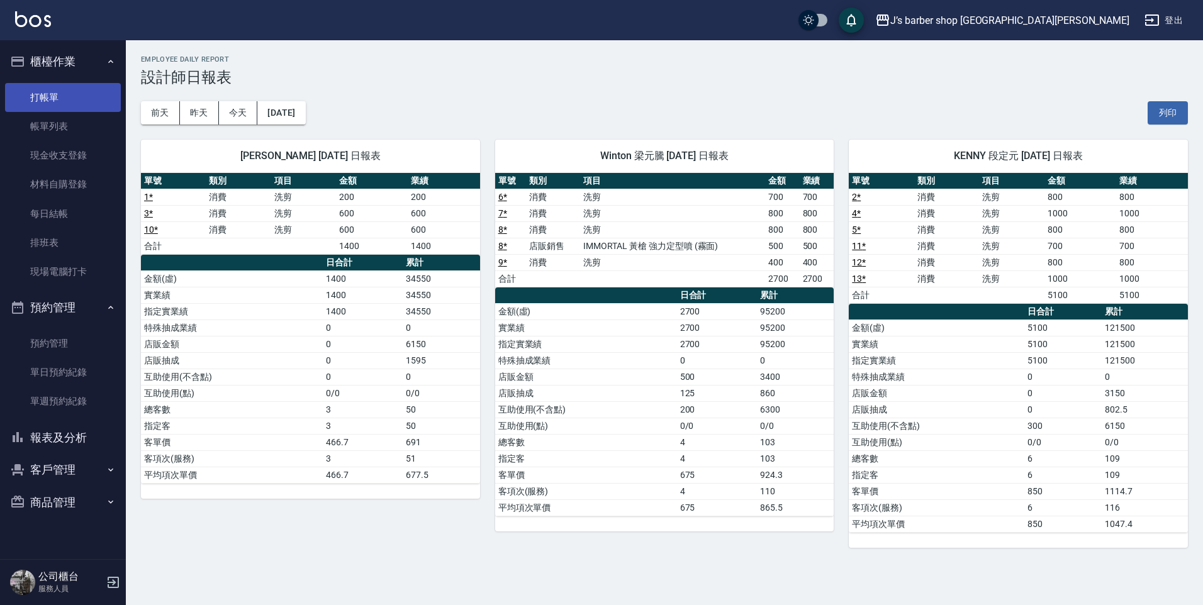 This screenshot has width=1203, height=605. I want to click on td: 125, so click(717, 393).